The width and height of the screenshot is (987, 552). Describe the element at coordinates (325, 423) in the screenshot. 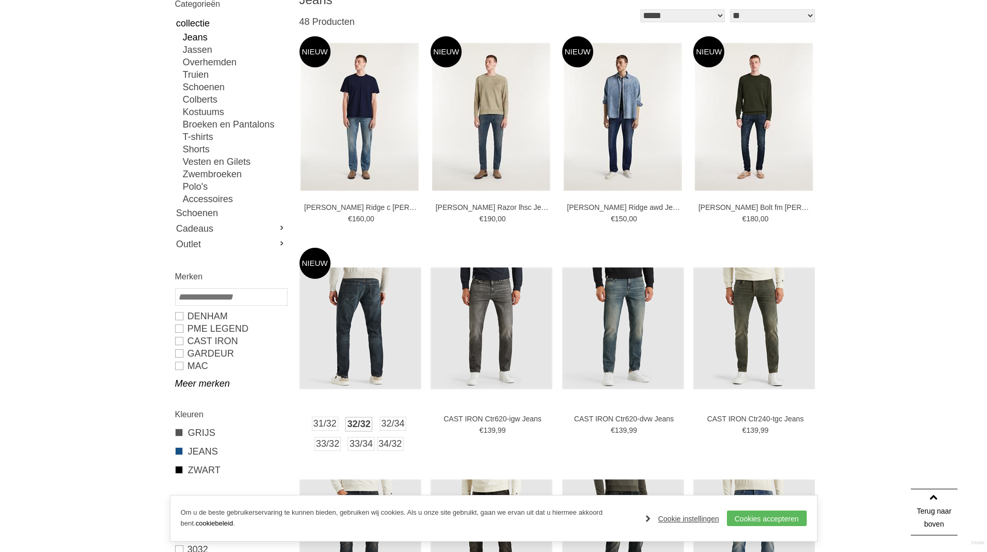

I see `a: 31/32` at that location.